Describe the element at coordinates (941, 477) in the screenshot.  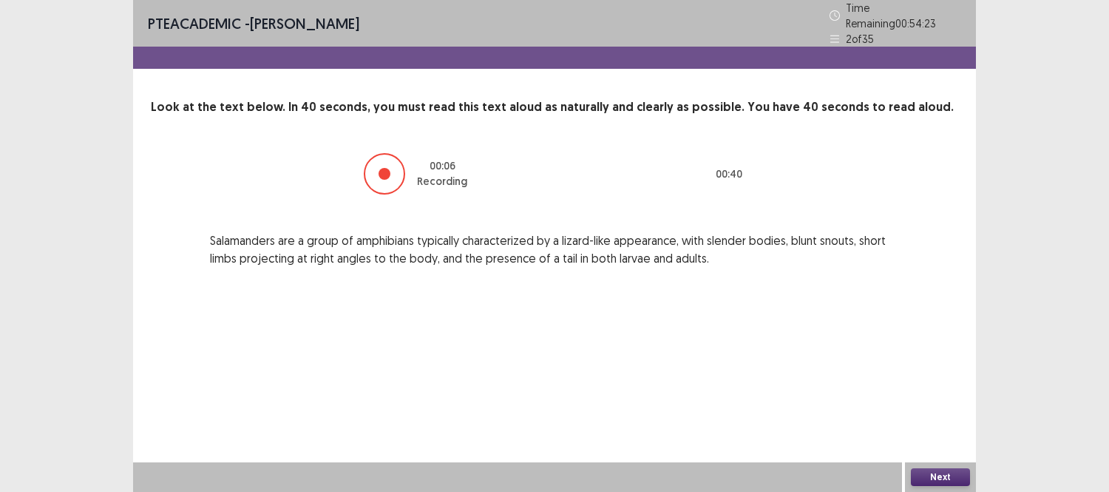
I see `button: Next` at that location.